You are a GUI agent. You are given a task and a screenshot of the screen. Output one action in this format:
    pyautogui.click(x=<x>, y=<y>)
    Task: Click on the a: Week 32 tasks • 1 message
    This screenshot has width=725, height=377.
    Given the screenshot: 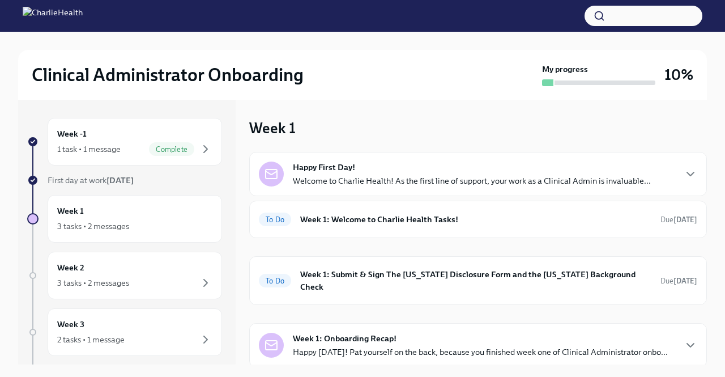 What is the action you would take?
    pyautogui.click(x=125, y=332)
    